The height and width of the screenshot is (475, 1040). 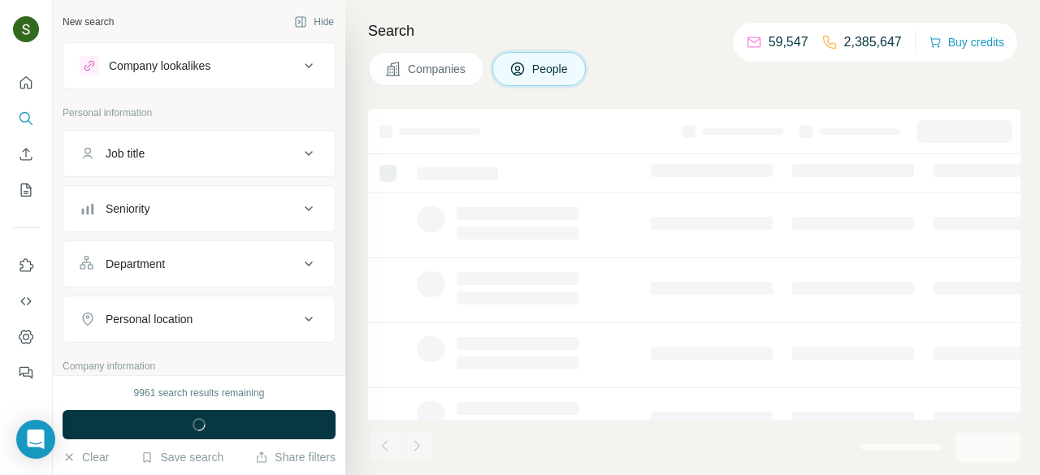 I want to click on img: Avatar, so click(x=26, y=29).